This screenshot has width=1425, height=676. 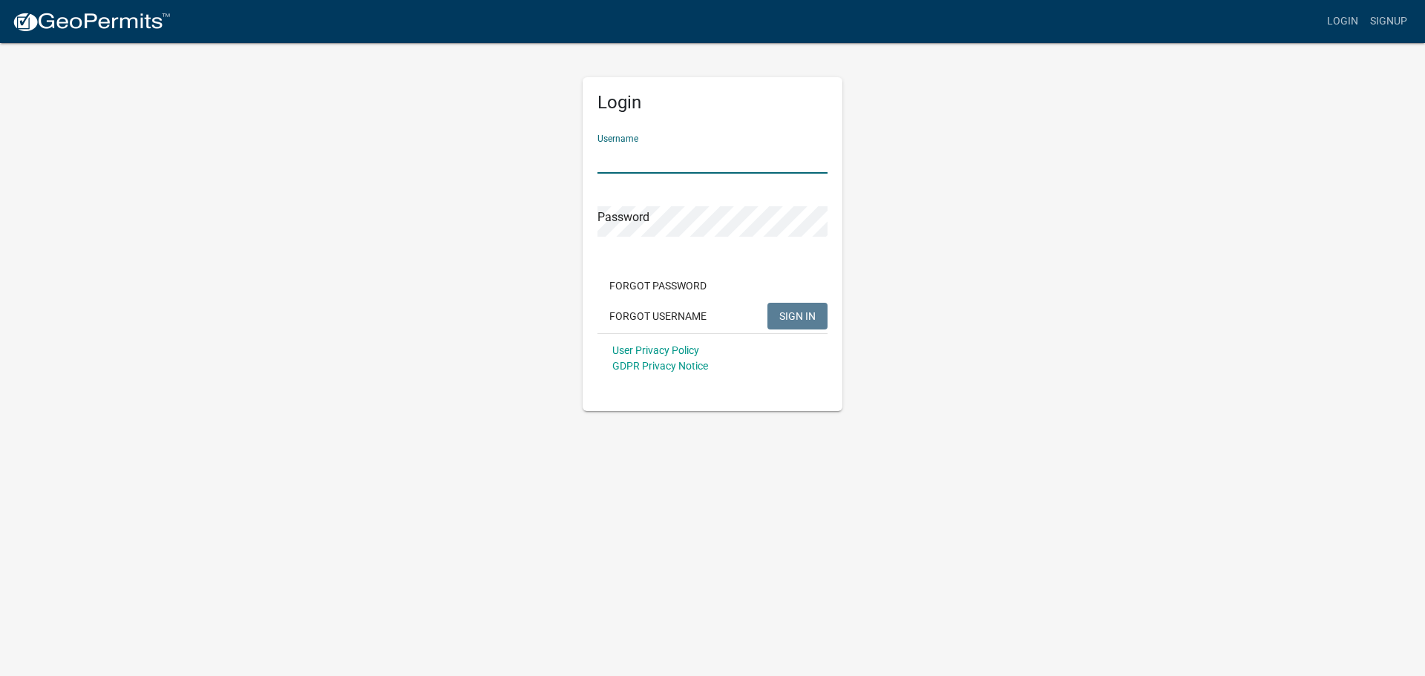 I want to click on a: Login, so click(x=1343, y=22).